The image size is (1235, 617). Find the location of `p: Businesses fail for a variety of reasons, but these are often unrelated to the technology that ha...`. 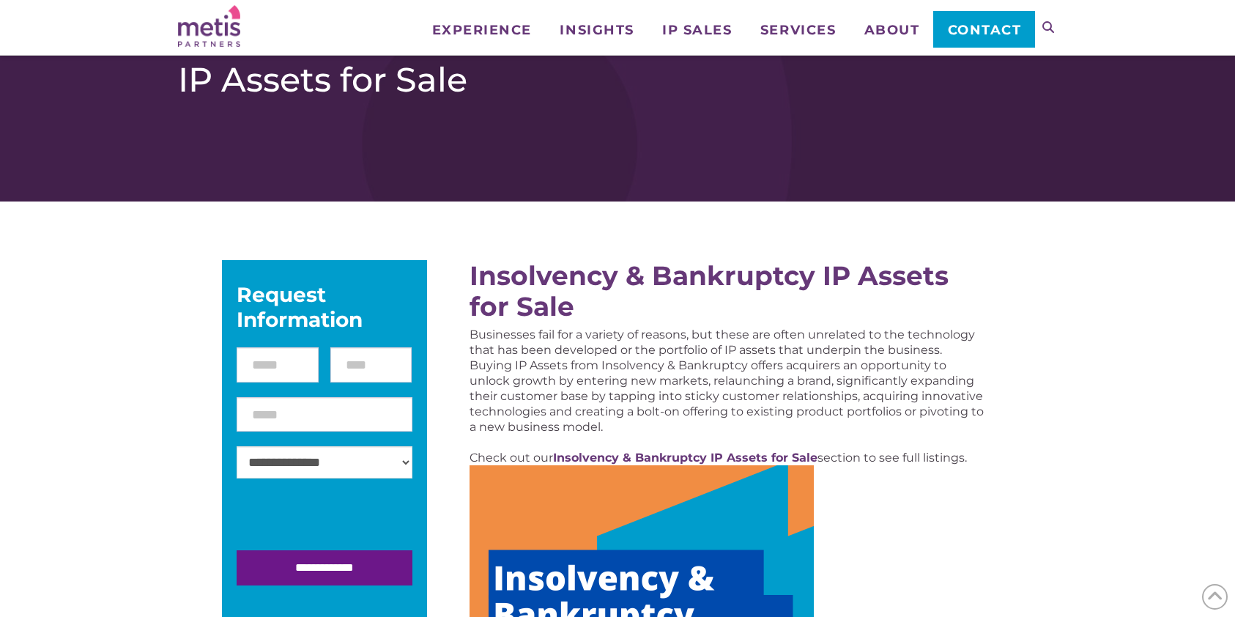

p: Businesses fail for a variety of reasons, but these are often unrelated to the technology that ha... is located at coordinates (727, 380).